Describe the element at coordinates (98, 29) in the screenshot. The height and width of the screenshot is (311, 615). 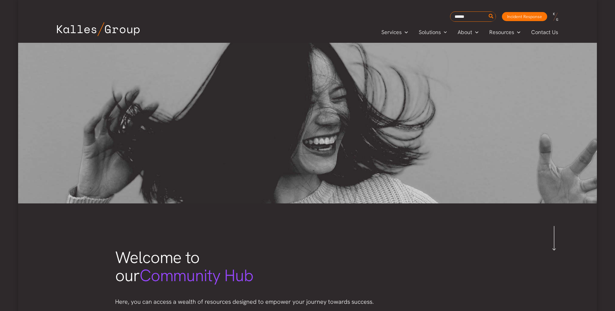
I see `img: Kalles Group` at that location.